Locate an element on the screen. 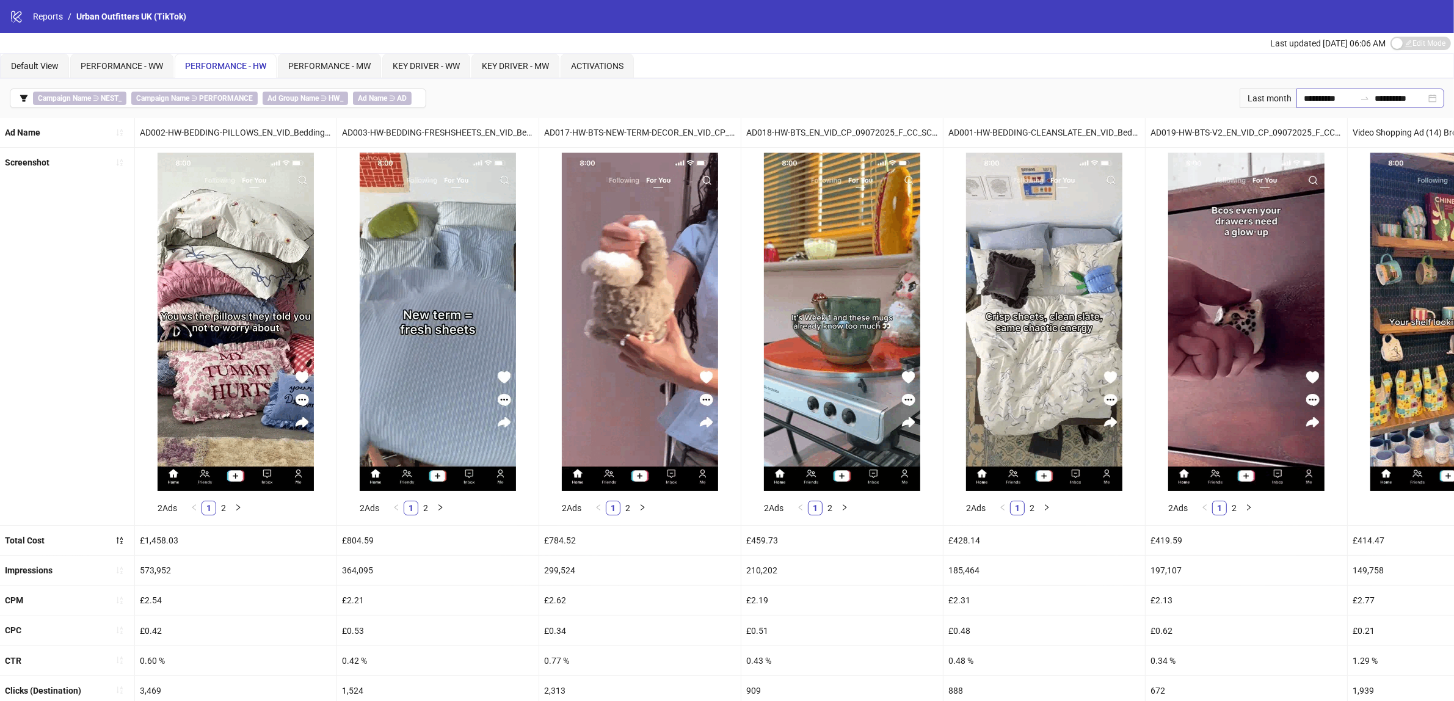 The image size is (1454, 701). div: £2.21 is located at coordinates (438, 600).